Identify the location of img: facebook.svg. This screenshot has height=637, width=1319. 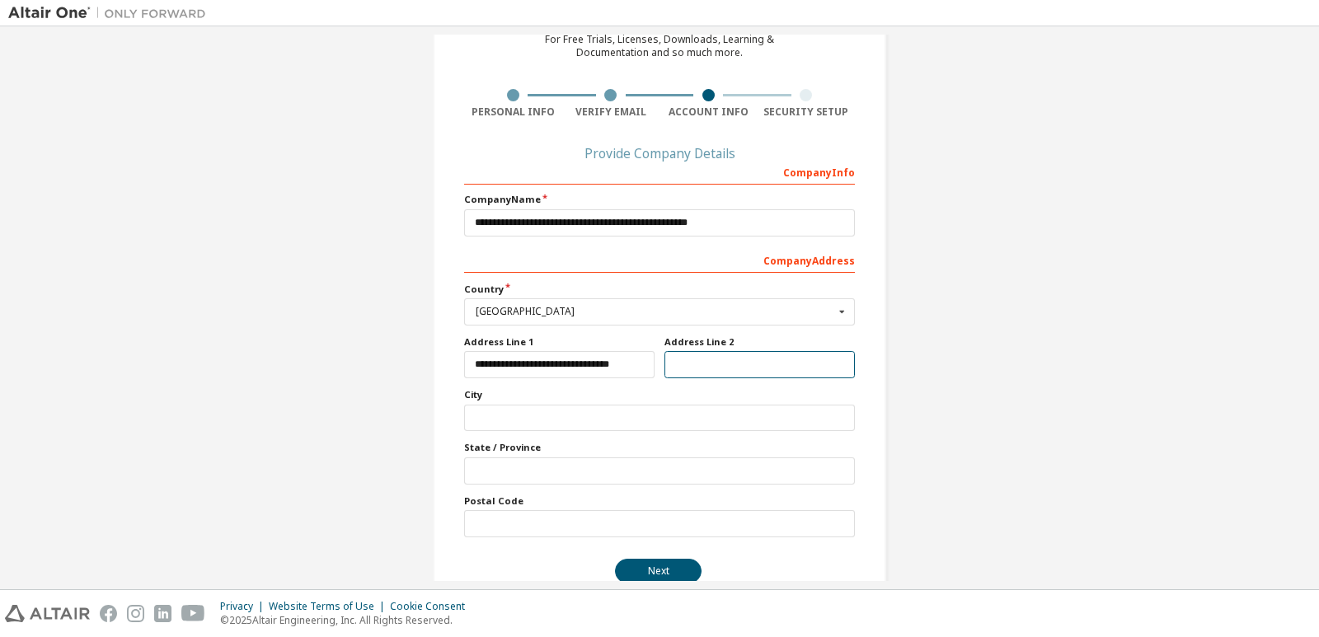
(108, 613).